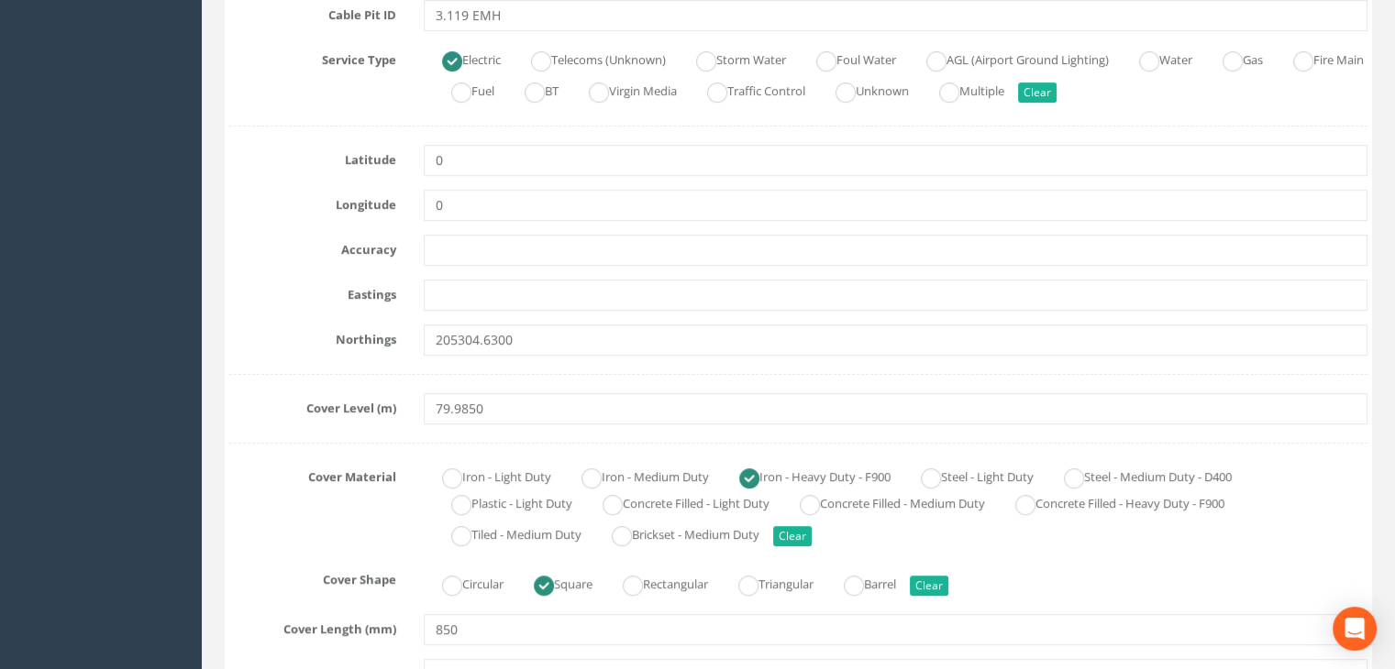 This screenshot has width=1395, height=669. What do you see at coordinates (746, 89) in the screenshot?
I see `label: Traffic Control` at bounding box center [746, 89].